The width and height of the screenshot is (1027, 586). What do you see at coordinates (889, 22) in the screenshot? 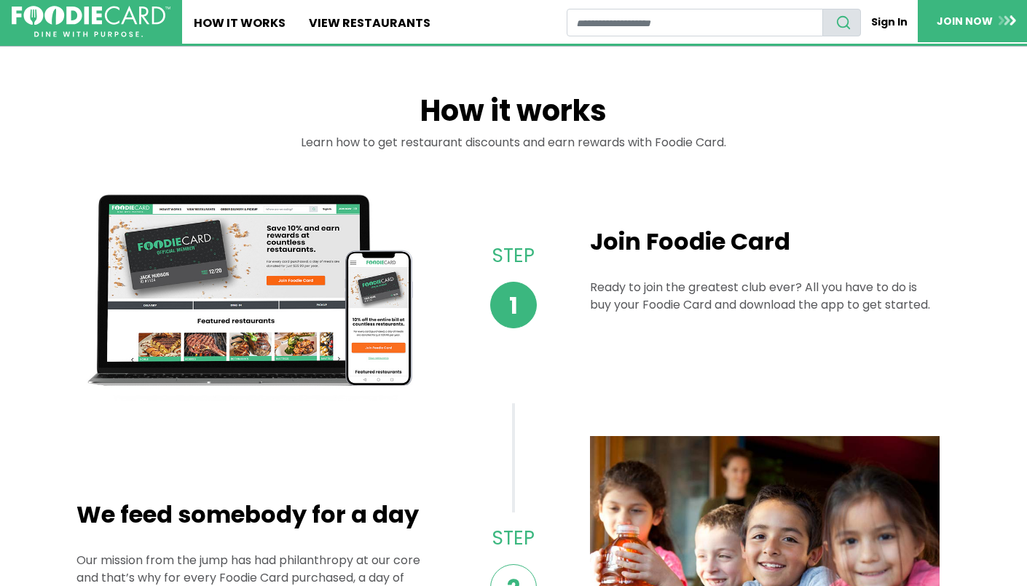
I see `a: Sign In` at bounding box center [889, 22].